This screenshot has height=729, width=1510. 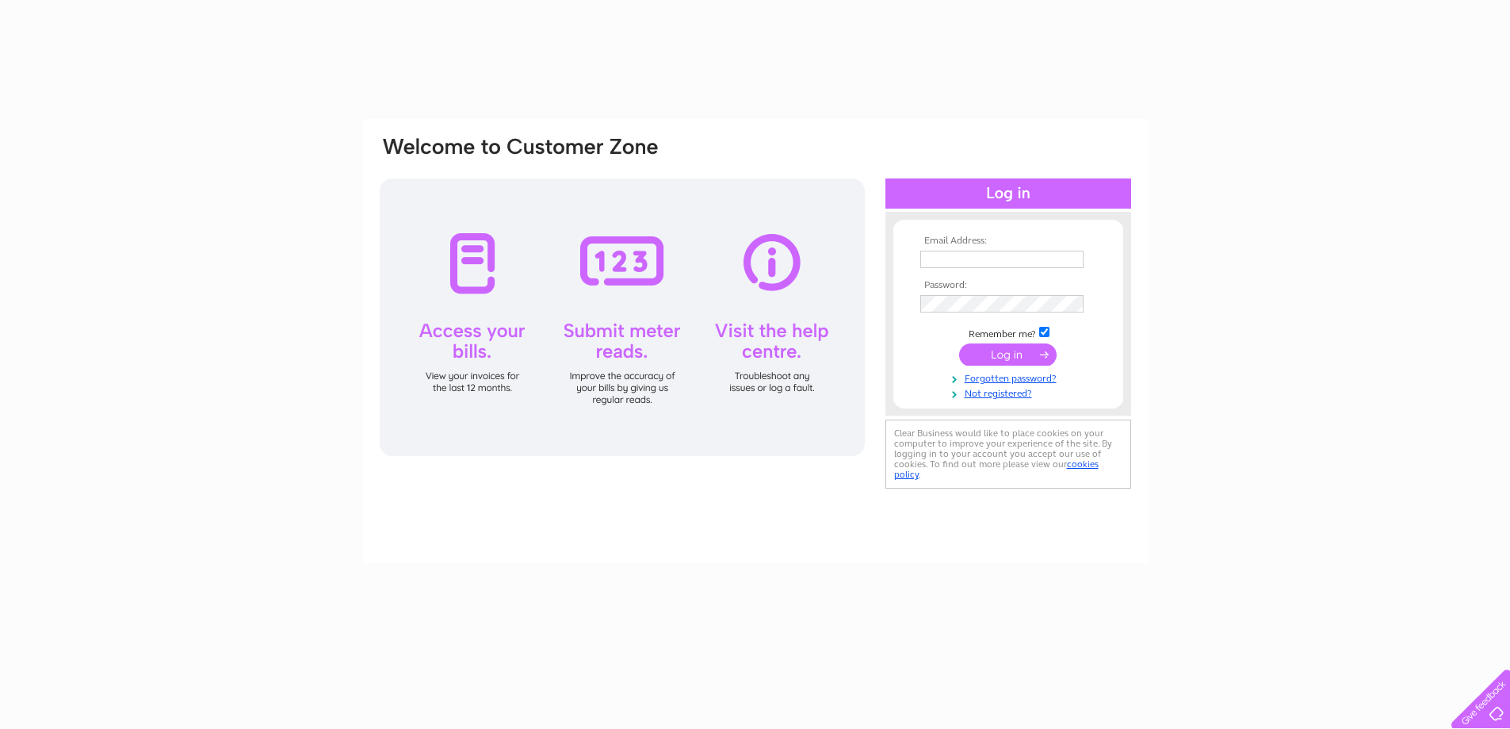 What do you see at coordinates (1008, 241) in the screenshot?
I see `th: Email Address:` at bounding box center [1008, 241].